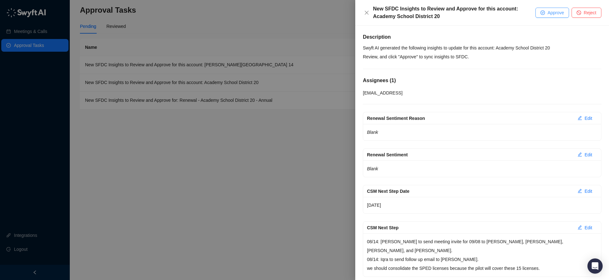  What do you see at coordinates (482, 57) in the screenshot?
I see `p: Review, and click "Approve" to sync insights to SFDC.` at bounding box center [482, 57].